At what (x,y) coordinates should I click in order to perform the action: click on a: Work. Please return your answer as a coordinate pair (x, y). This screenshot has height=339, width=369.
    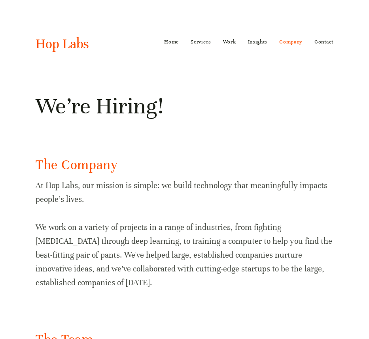
    Looking at the image, I should click on (229, 42).